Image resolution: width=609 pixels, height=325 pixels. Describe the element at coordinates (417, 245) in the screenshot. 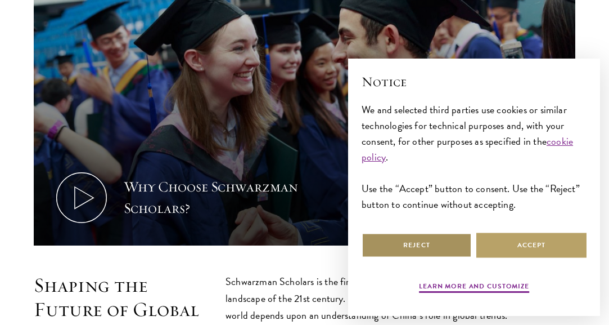

I see `button: Reject` at that location.